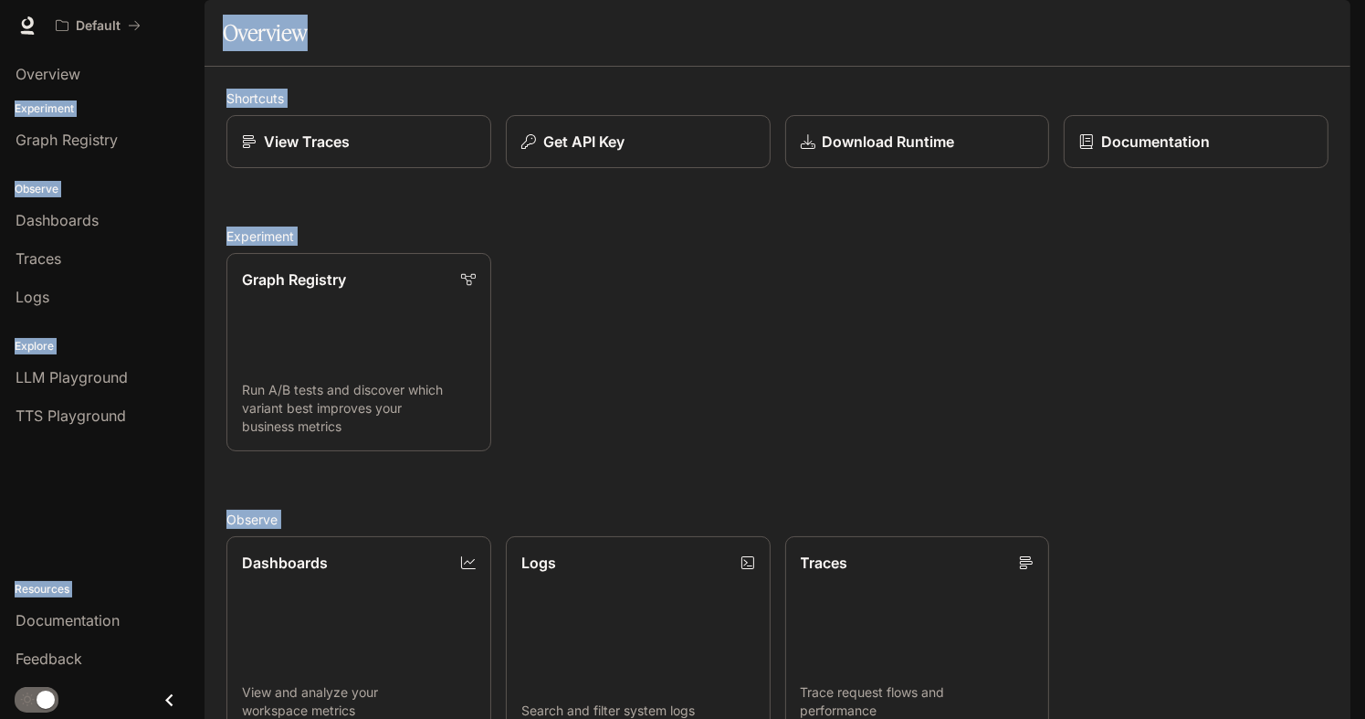 This screenshot has height=719, width=1365. Describe the element at coordinates (98, 26) in the screenshot. I see `p: Default` at that location.